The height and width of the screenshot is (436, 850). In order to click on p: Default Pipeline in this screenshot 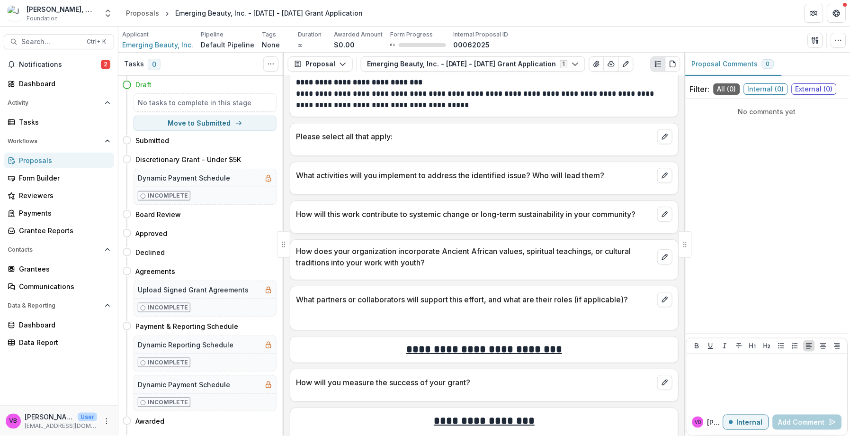, I will do `click(227, 45)`.